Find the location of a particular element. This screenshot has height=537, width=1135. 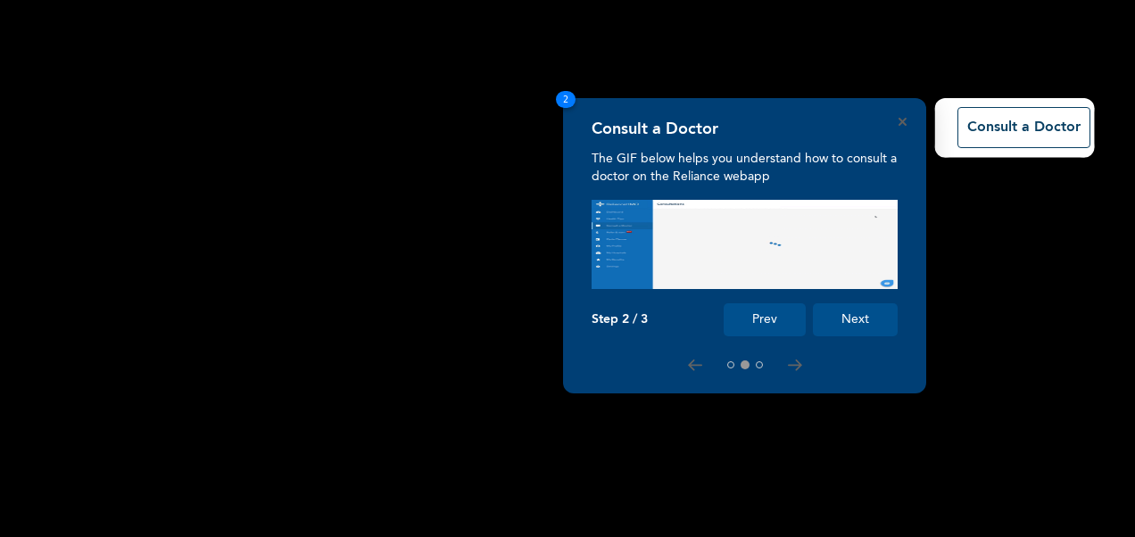

h4: Consult a Doctor is located at coordinates (655, 129).